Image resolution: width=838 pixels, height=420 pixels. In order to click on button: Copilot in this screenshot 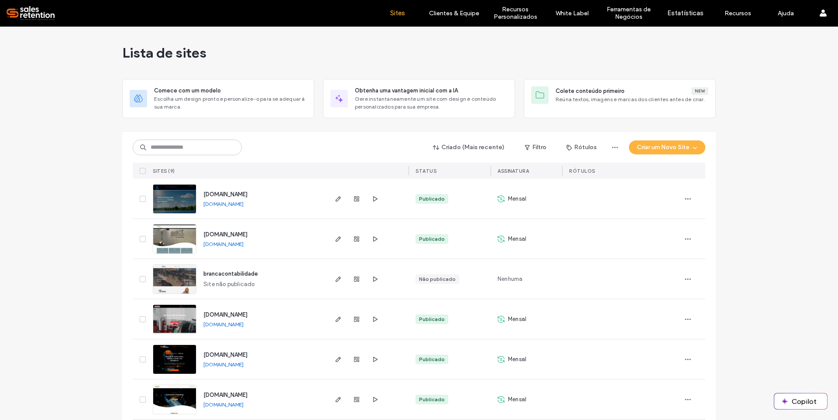, I will do `click(800, 402)`.